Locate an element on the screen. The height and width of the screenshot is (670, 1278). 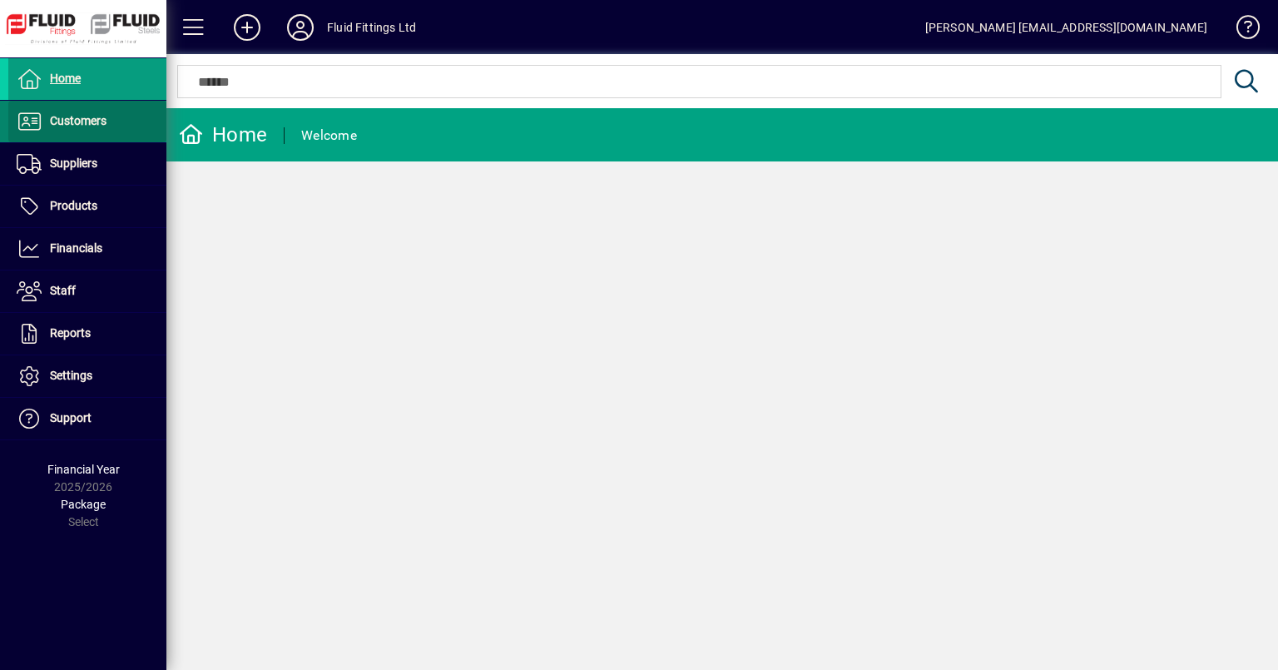
a: Suppliers is located at coordinates (87, 164).